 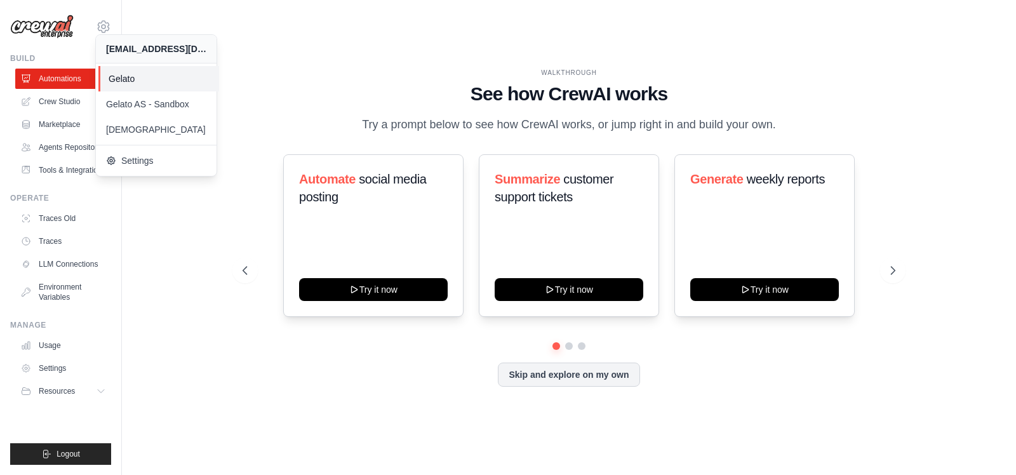 What do you see at coordinates (785, 179) in the screenshot?
I see `span: weekly reports` at bounding box center [785, 179].